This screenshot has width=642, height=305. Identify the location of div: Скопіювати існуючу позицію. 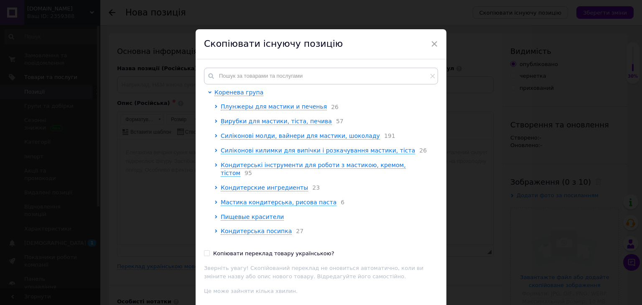
(321, 44).